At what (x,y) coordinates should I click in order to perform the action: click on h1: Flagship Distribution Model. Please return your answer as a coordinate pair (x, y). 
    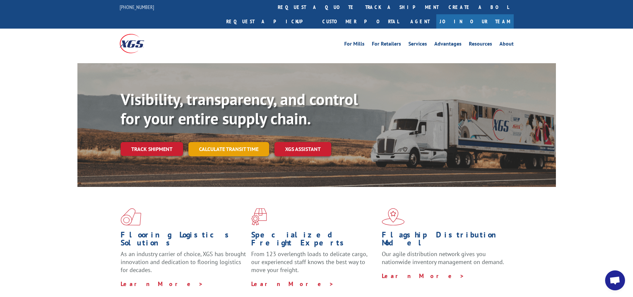
    Looking at the image, I should click on (445, 240).